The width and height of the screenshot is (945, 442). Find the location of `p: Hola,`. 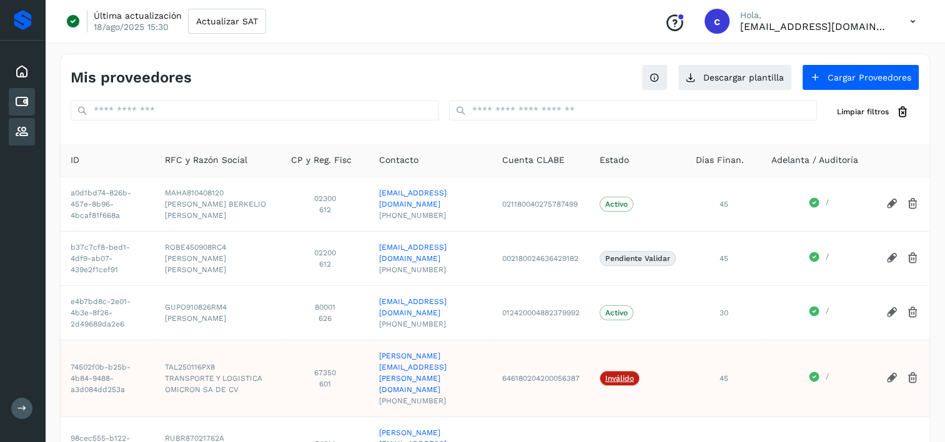

p: Hola, is located at coordinates (815, 15).